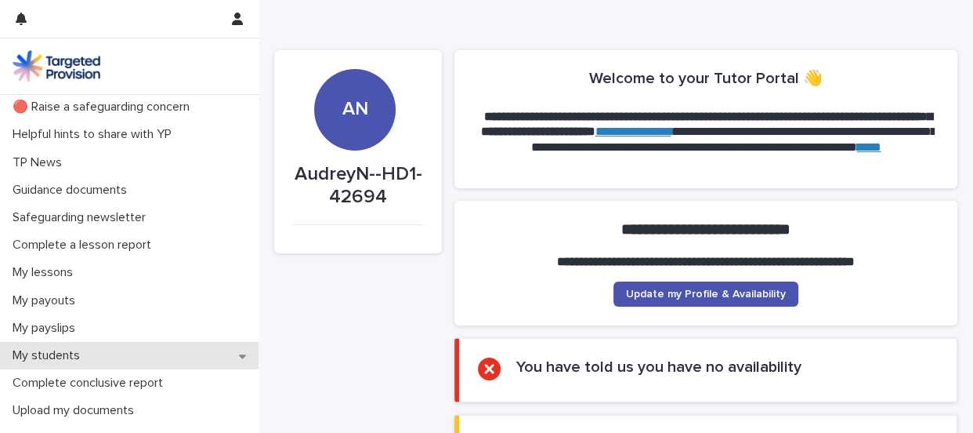 The image size is (973, 433). I want to click on p: Complete a lesson report, so click(85, 244).